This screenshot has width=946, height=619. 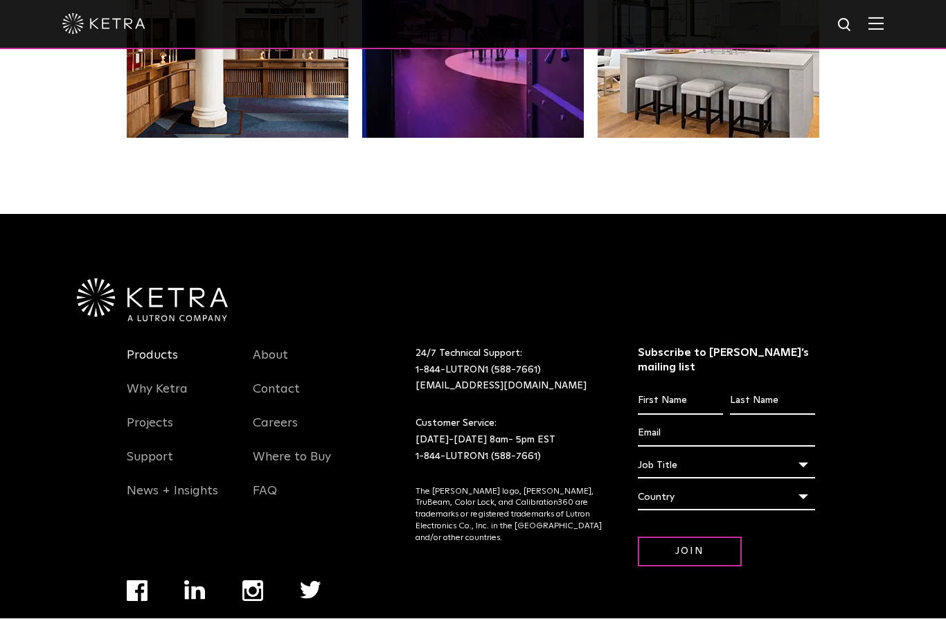 I want to click on a: Contact, so click(x=276, y=398).